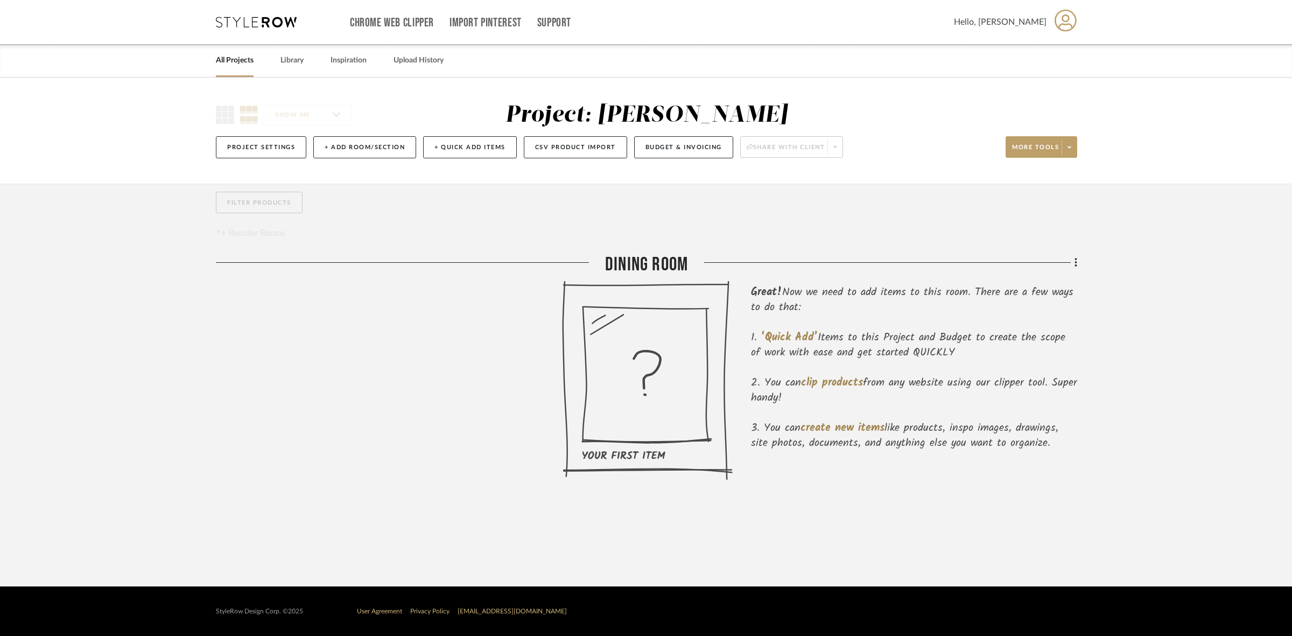 The height and width of the screenshot is (636, 1292). What do you see at coordinates (842, 428) in the screenshot?
I see `span: create new items` at bounding box center [842, 428].